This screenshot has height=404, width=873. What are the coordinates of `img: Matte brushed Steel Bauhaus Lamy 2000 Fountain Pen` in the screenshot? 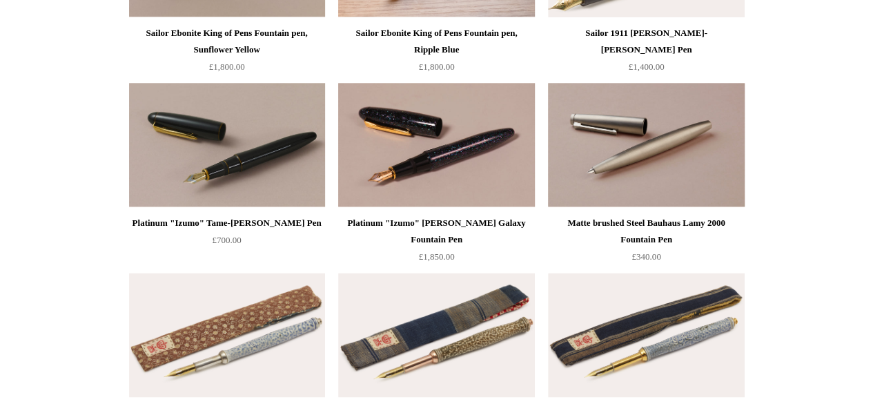 It's located at (646, 145).